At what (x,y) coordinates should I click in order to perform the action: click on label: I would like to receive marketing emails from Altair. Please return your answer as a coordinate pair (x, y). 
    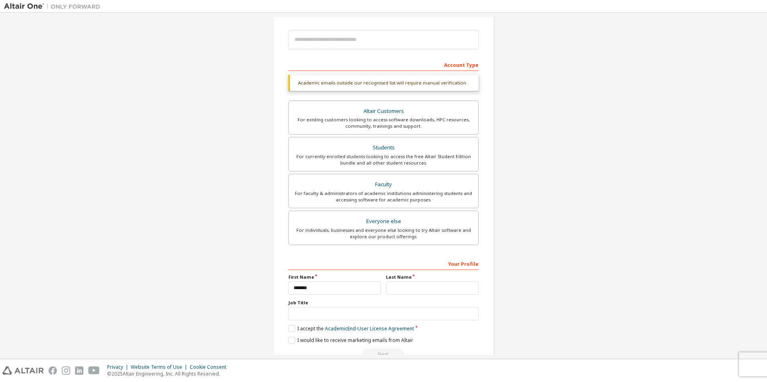
    Looking at the image, I should click on (350, 340).